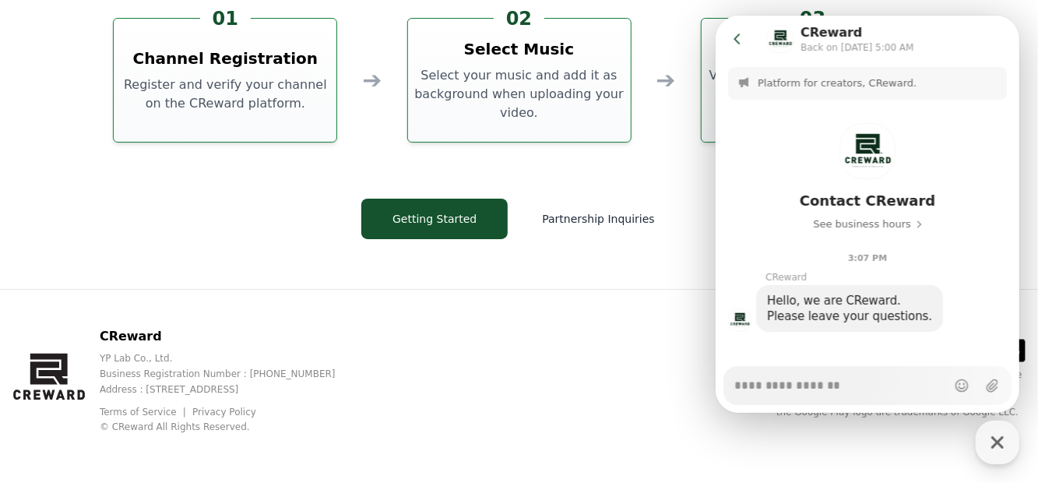  What do you see at coordinates (152, 209) in the screenshot?
I see `button: See business hours` at bounding box center [152, 209].